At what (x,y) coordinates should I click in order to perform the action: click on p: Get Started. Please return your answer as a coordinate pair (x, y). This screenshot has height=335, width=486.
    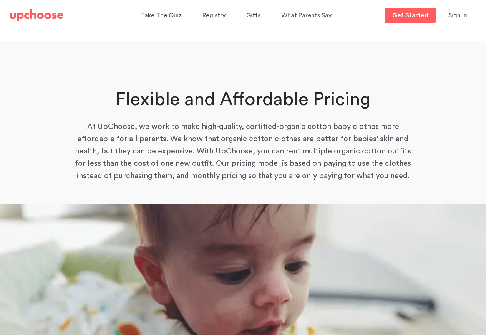
    Looking at the image, I should click on (410, 15).